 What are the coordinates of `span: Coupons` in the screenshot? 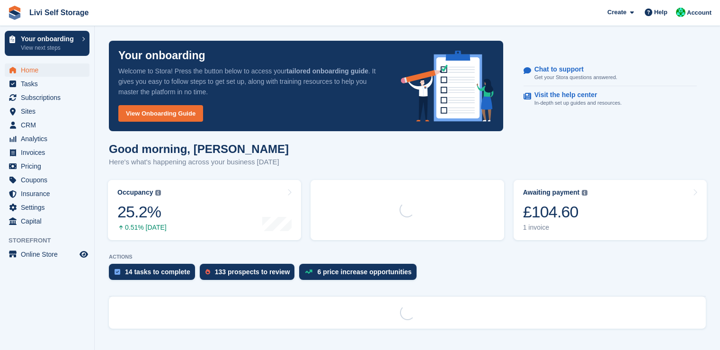 It's located at (49, 180).